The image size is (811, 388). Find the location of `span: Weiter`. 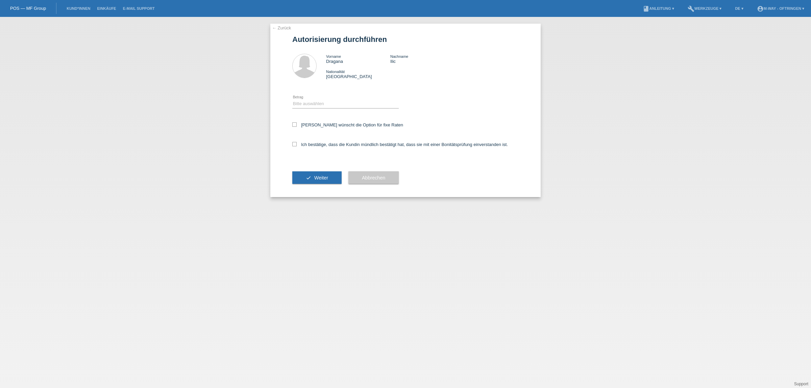

span: Weiter is located at coordinates (321, 178).